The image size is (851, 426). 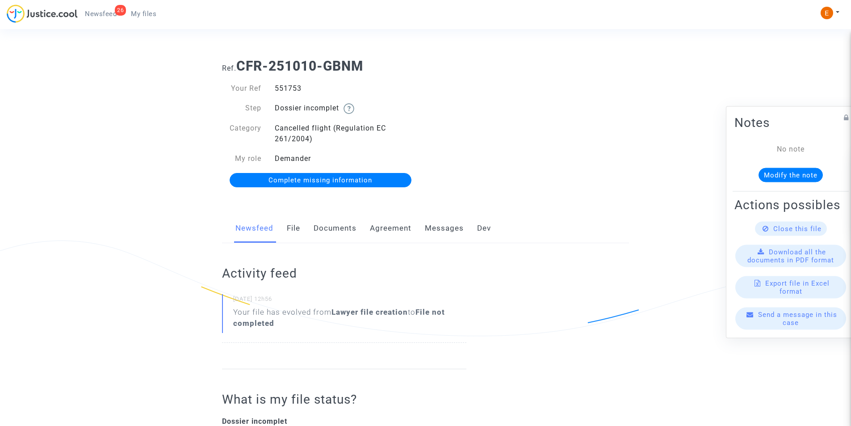 I want to click on div: No note, so click(x=791, y=149).